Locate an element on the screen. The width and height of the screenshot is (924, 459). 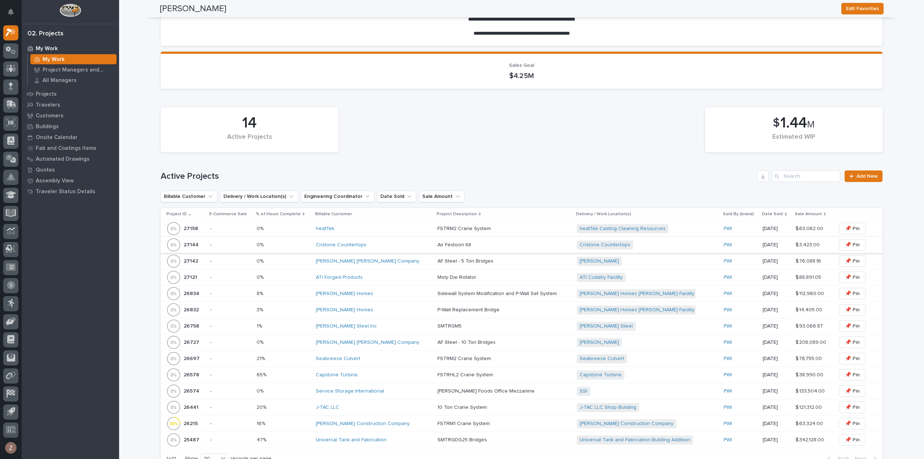
p: $ 76,088.16 is located at coordinates (809, 260).